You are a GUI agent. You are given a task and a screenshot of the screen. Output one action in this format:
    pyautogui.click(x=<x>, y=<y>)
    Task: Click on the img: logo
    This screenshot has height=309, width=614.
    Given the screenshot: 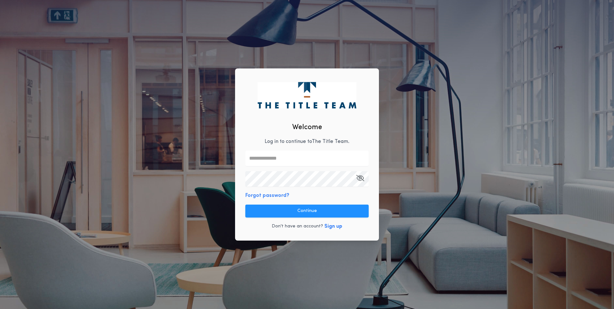 What is the action you would take?
    pyautogui.click(x=307, y=95)
    